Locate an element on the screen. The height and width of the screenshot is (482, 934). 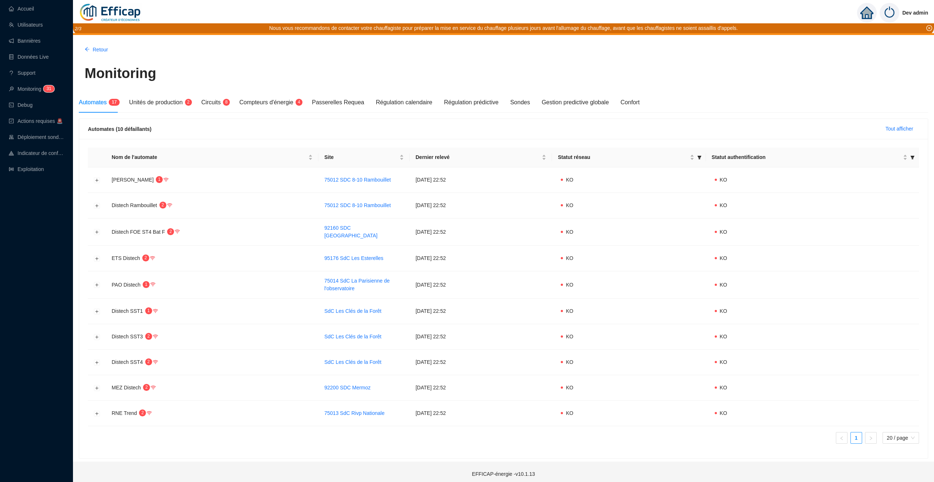
span: Compteurs d'énergie is located at coordinates (266, 102).